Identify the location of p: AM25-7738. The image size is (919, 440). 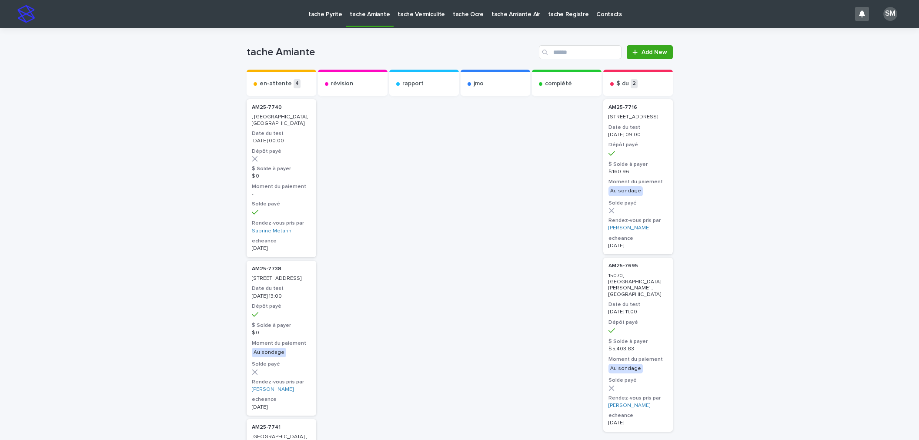
(281, 269).